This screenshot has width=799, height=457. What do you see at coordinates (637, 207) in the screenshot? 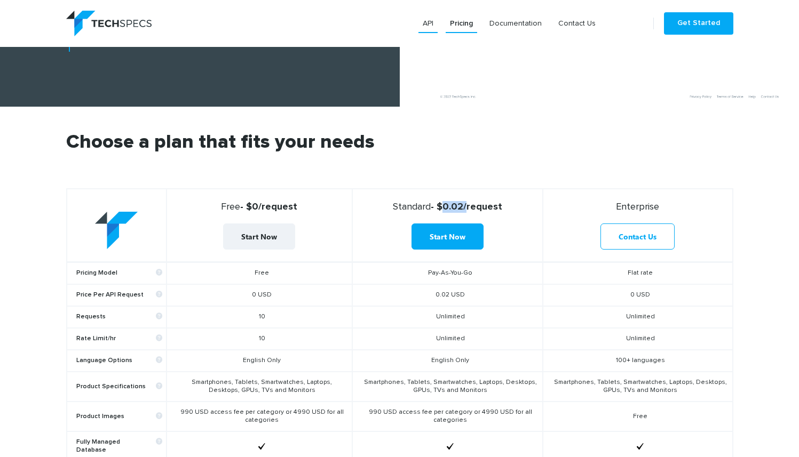
I see `span: Enterprise` at bounding box center [637, 207].